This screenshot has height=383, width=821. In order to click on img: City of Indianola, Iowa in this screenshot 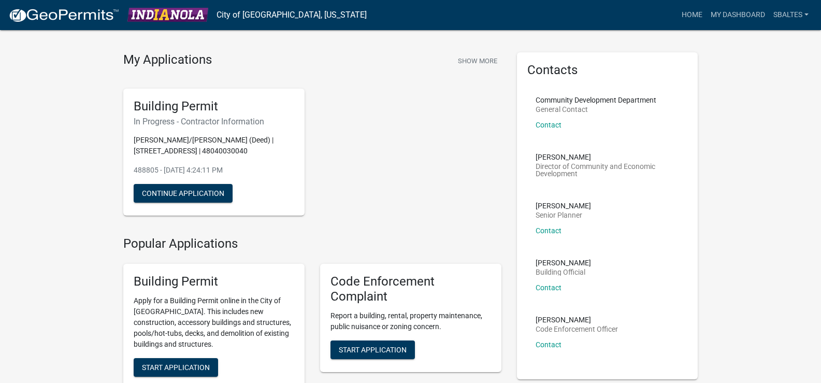, I will do `click(168, 15)`.